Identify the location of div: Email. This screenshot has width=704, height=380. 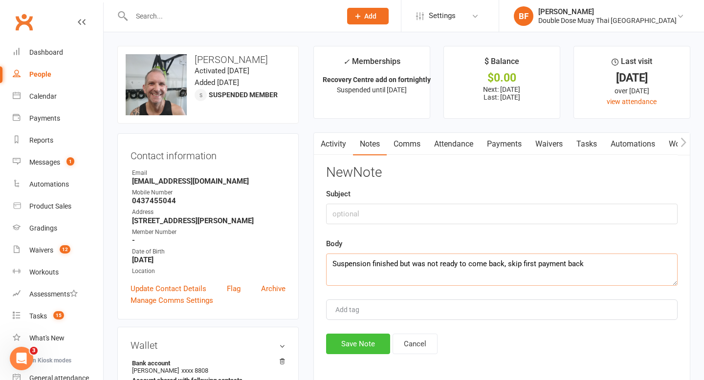
(209, 173).